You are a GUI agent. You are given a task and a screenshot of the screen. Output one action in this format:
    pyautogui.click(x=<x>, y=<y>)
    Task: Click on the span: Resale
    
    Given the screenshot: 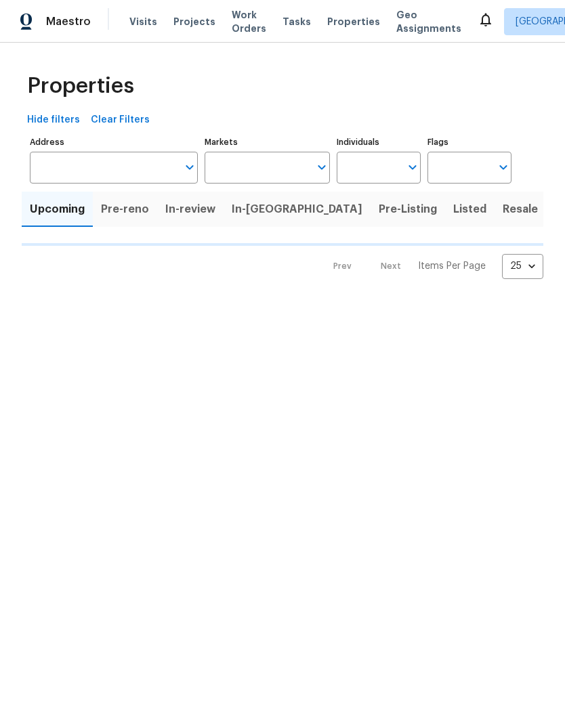 What is the action you would take?
    pyautogui.click(x=520, y=209)
    